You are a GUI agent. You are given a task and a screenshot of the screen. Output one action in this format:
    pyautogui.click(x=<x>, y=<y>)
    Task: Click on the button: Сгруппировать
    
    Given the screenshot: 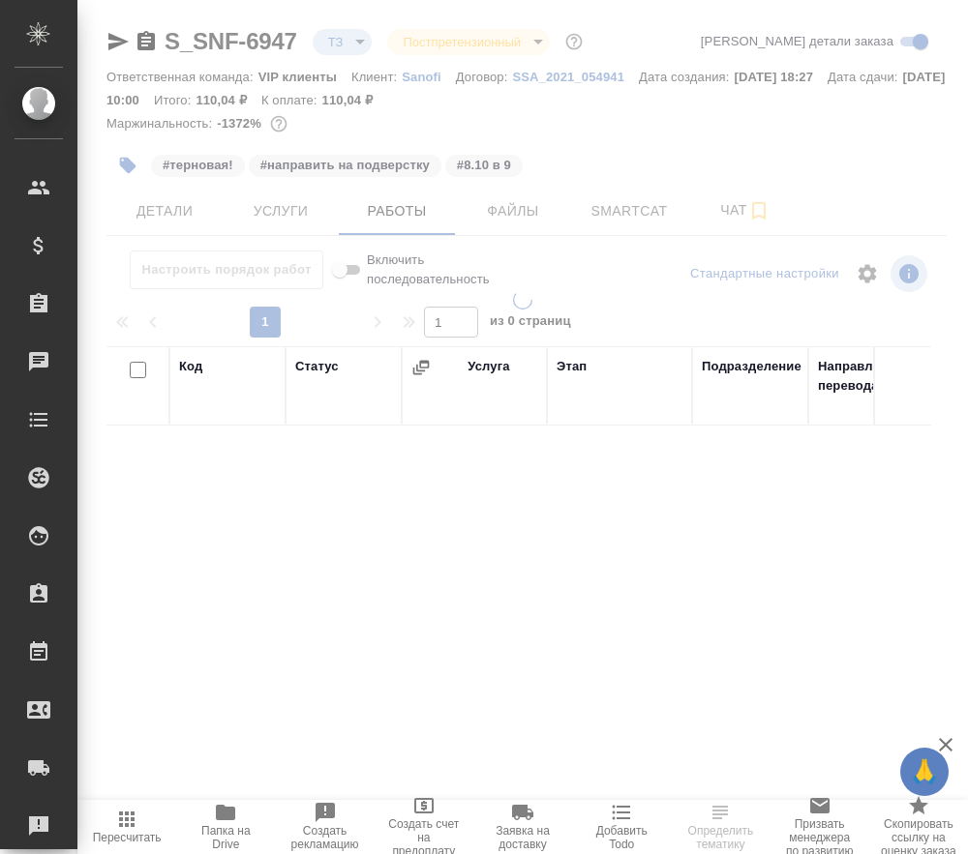 What is the action you would take?
    pyautogui.click(x=421, y=368)
    